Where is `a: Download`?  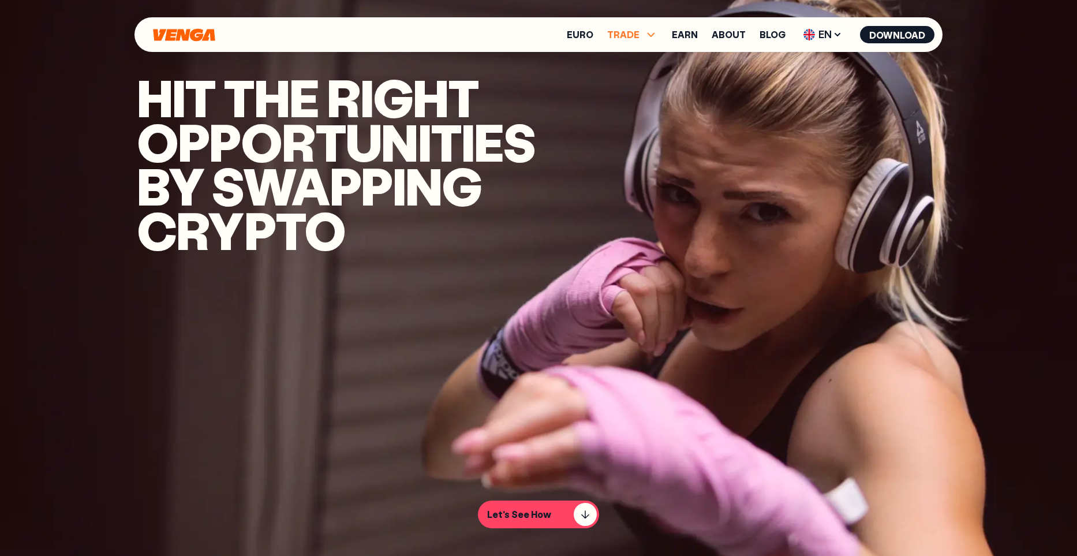
a: Download is located at coordinates (897, 35).